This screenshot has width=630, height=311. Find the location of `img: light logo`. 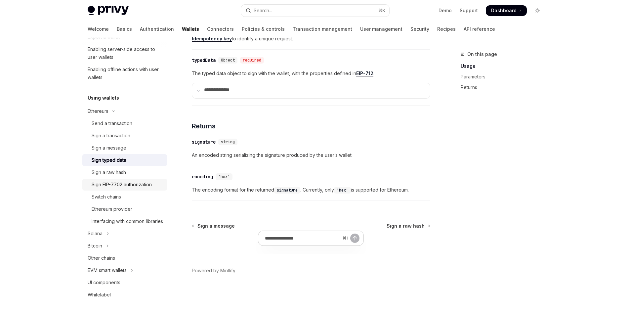

img: light logo is located at coordinates (108, 11).